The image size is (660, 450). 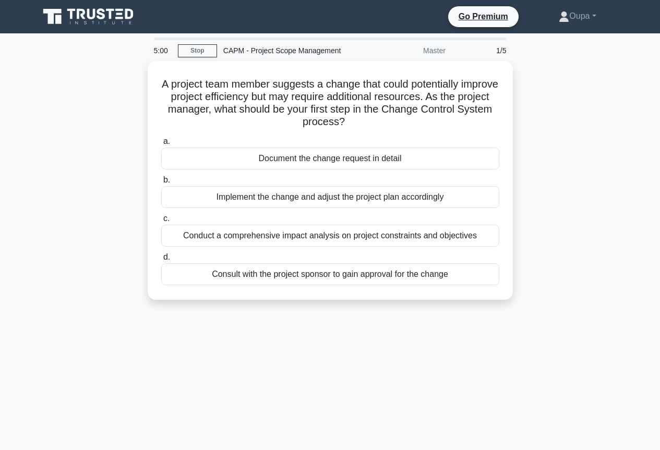 I want to click on div: Consult with the project sponsor to gain approval for the change, so click(x=330, y=274).